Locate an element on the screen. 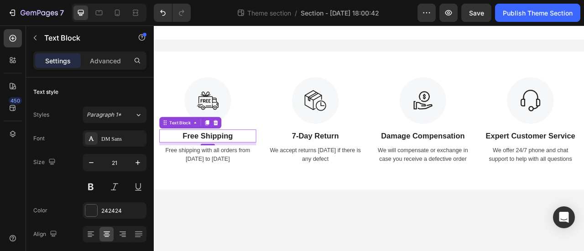 The width and height of the screenshot is (584, 251). div: Undo/Redo is located at coordinates (172, 13).